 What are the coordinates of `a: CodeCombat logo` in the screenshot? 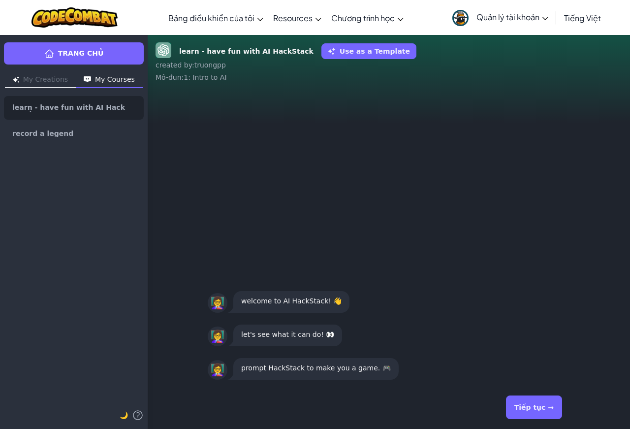 It's located at (74, 17).